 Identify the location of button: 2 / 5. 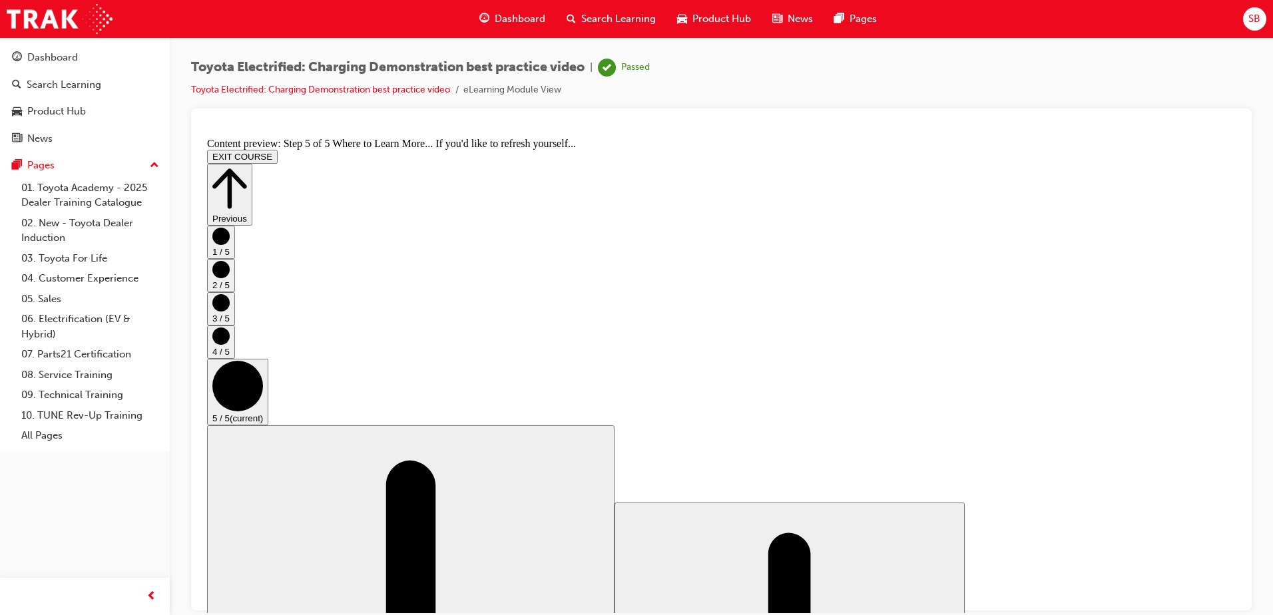
(19, 143).